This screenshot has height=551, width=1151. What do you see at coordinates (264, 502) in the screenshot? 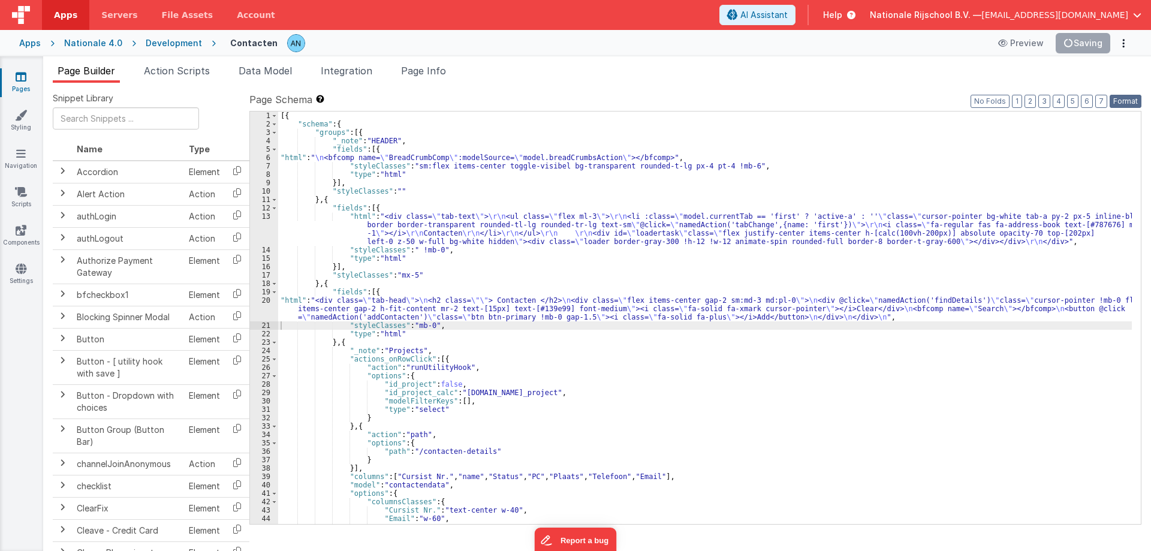
I see `div: 42` at bounding box center [264, 502].